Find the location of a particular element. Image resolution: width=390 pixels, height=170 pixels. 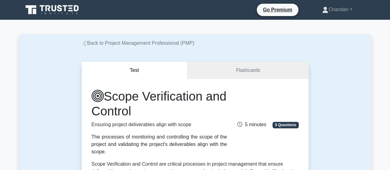

a: Back to Project Management Professional (PMP) is located at coordinates (138, 43).